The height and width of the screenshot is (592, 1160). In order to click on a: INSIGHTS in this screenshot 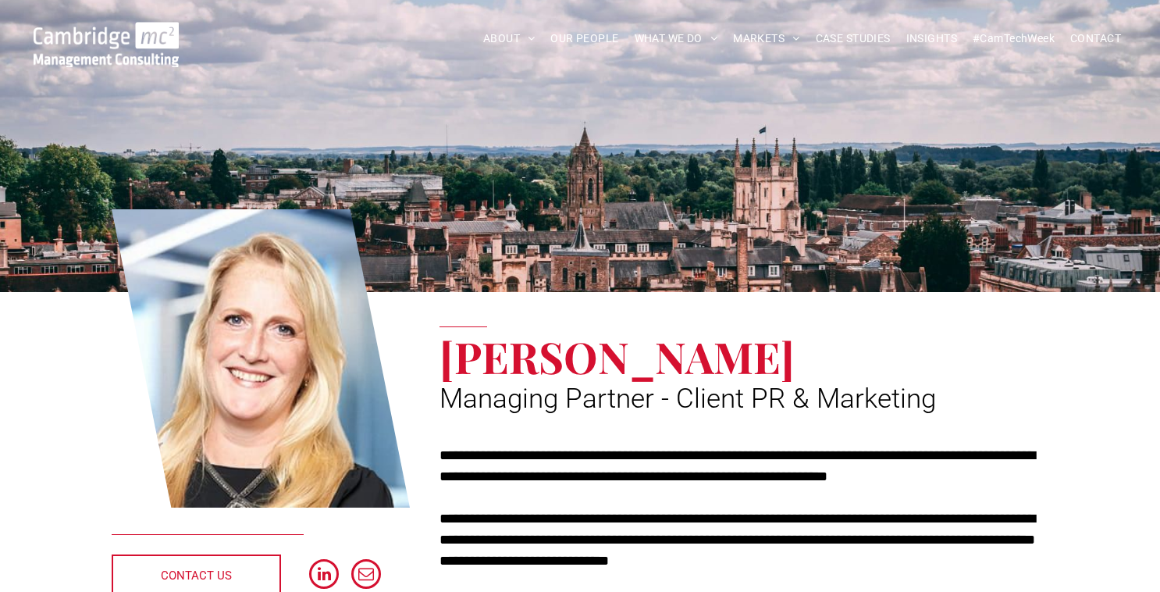, I will do `click(931, 38)`.